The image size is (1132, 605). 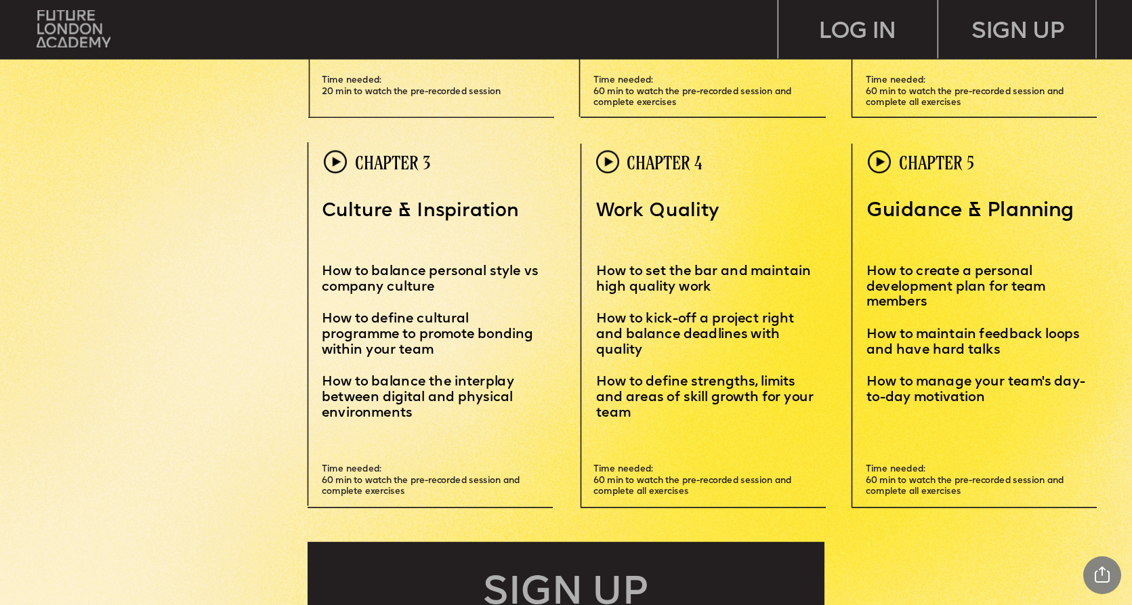 What do you see at coordinates (420, 211) in the screenshot?
I see `span: Culture & Inspiration` at bounding box center [420, 211].